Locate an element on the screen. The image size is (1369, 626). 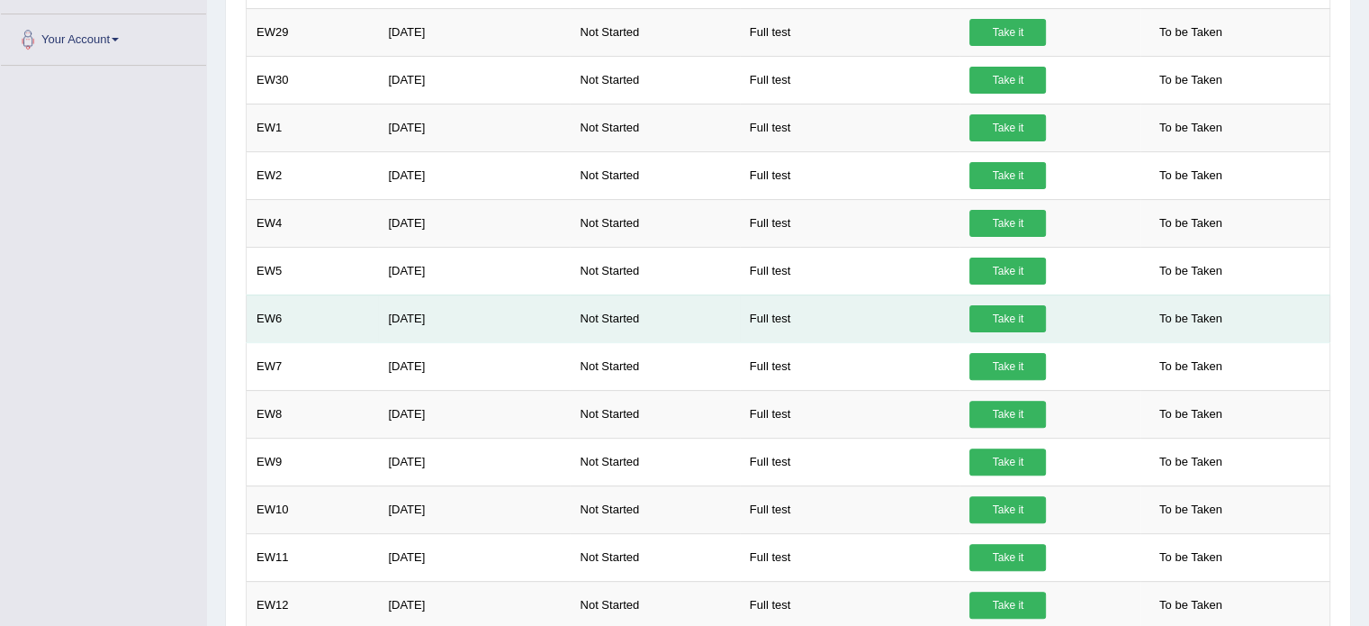
td: EW10 is located at coordinates (312, 509).